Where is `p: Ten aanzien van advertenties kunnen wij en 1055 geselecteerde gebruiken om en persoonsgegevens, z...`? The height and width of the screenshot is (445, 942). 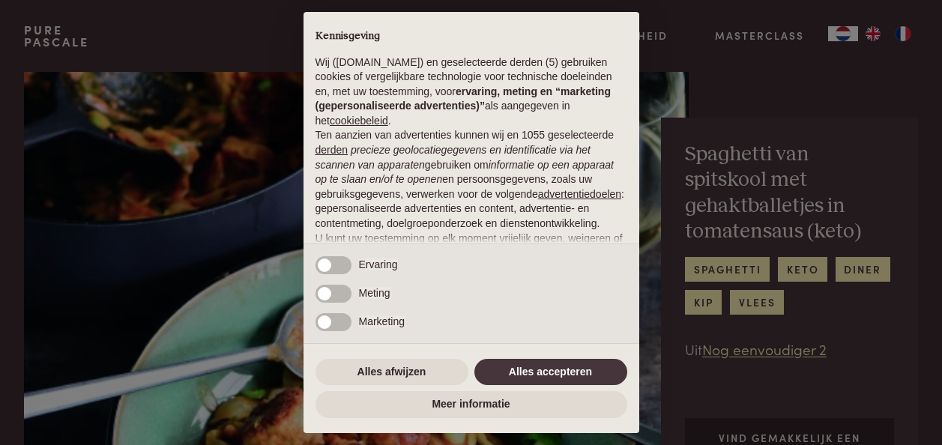 p: Ten aanzien van advertenties kunnen wij en 1055 geselecteerde gebruiken om en persoonsgegevens, z... is located at coordinates (472, 179).